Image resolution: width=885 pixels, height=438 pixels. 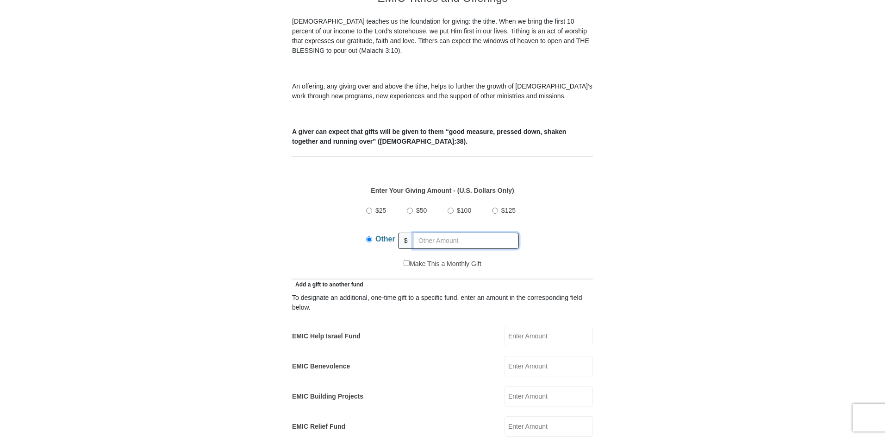 I want to click on span: $125, so click(x=509, y=210).